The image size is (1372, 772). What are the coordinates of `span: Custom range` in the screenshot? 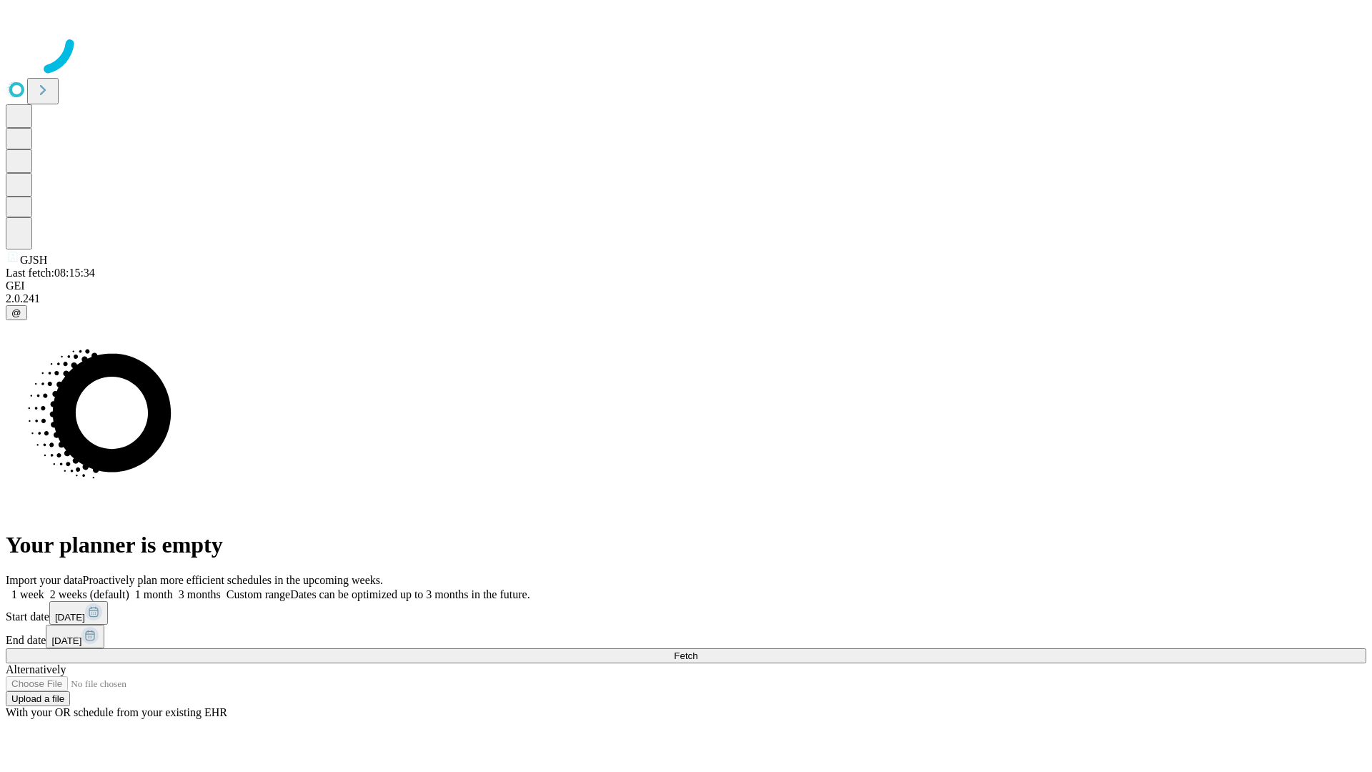 It's located at (258, 594).